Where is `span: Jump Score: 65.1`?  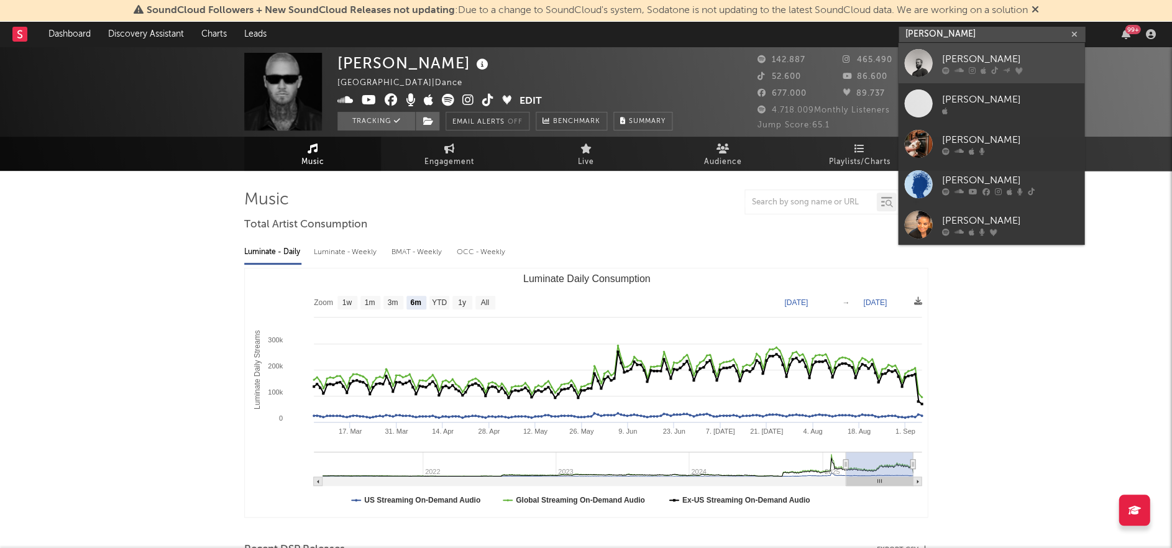 span: Jump Score: 65.1 is located at coordinates (793, 125).